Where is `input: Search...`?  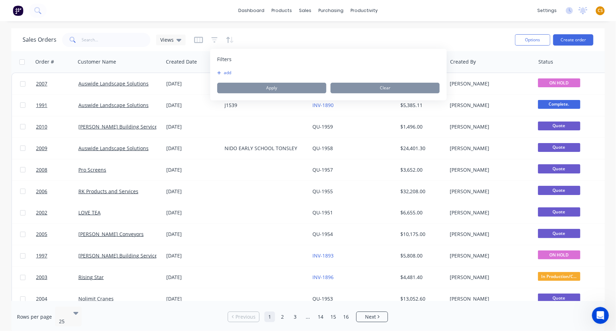
input: Search... is located at coordinates (116, 40).